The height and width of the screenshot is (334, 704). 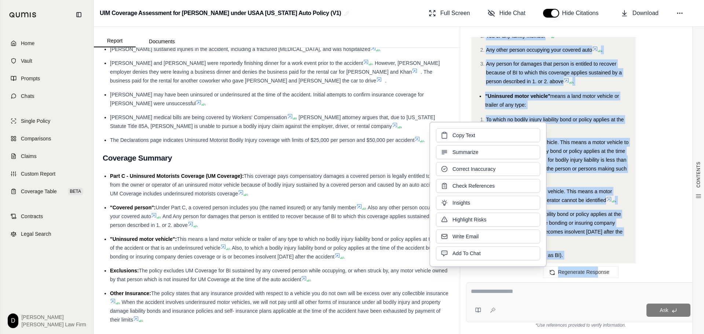 I want to click on a: Prompts, so click(x=47, y=79).